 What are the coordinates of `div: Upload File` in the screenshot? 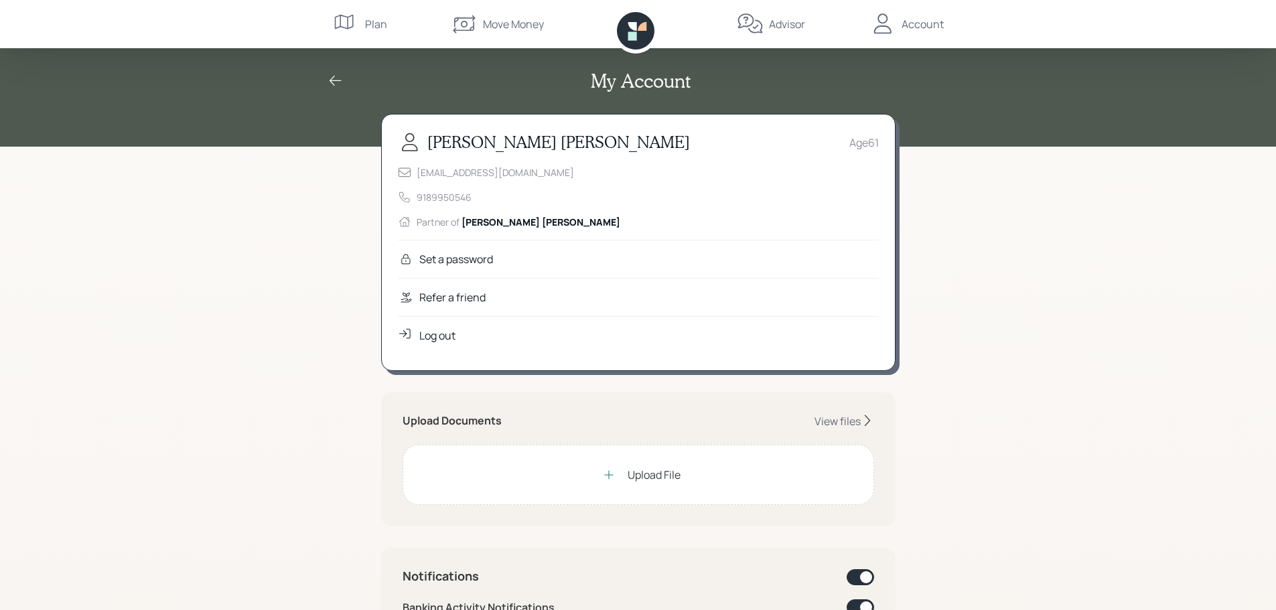 It's located at (654, 475).